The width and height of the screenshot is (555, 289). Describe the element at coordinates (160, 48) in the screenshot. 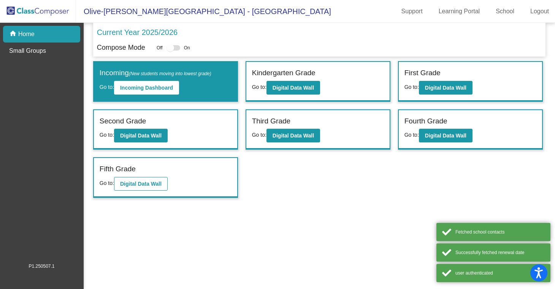

I see `span: Off` at that location.